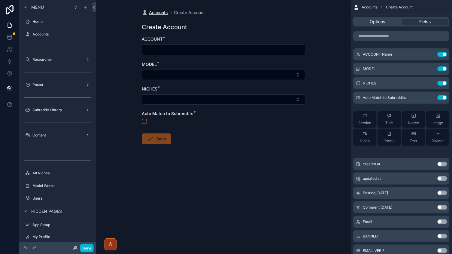  I want to click on label: Accounts, so click(62, 34).